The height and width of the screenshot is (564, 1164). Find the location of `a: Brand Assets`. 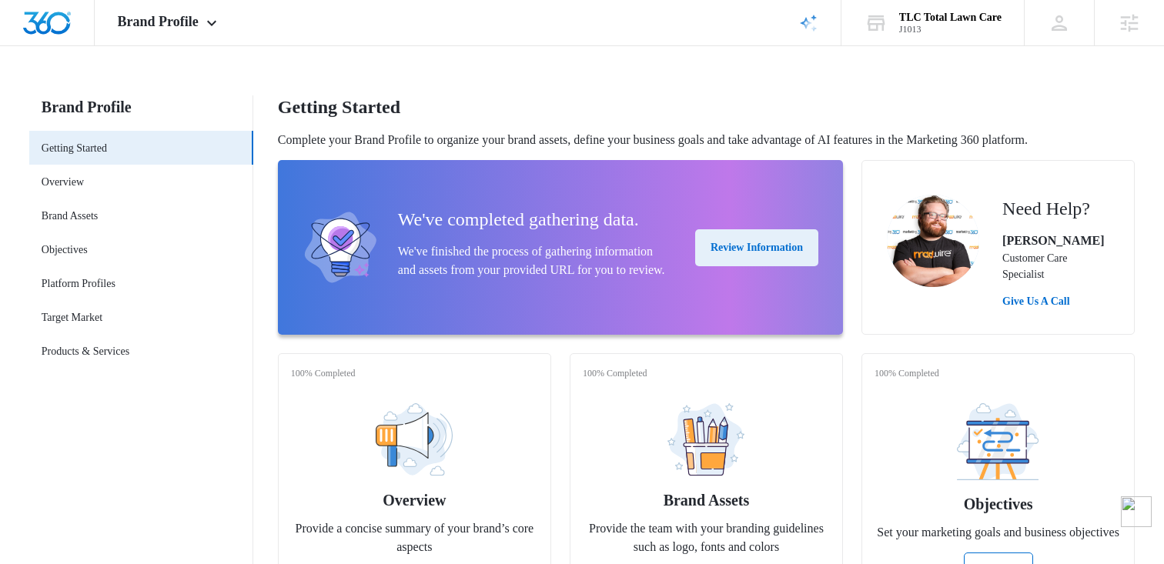

a: Brand Assets is located at coordinates (70, 216).